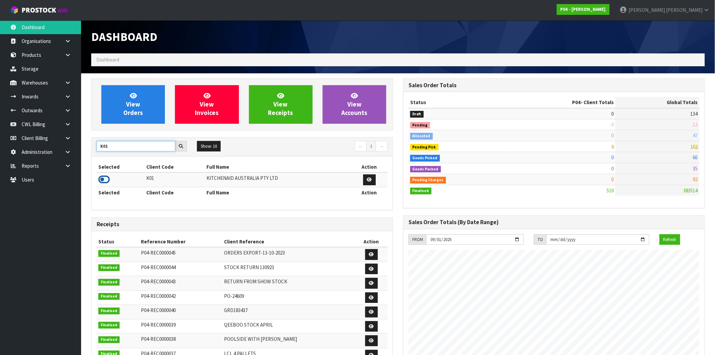 The width and height of the screenshot is (715, 355). What do you see at coordinates (242, 224) in the screenshot?
I see `h3: Receipts` at bounding box center [242, 224].